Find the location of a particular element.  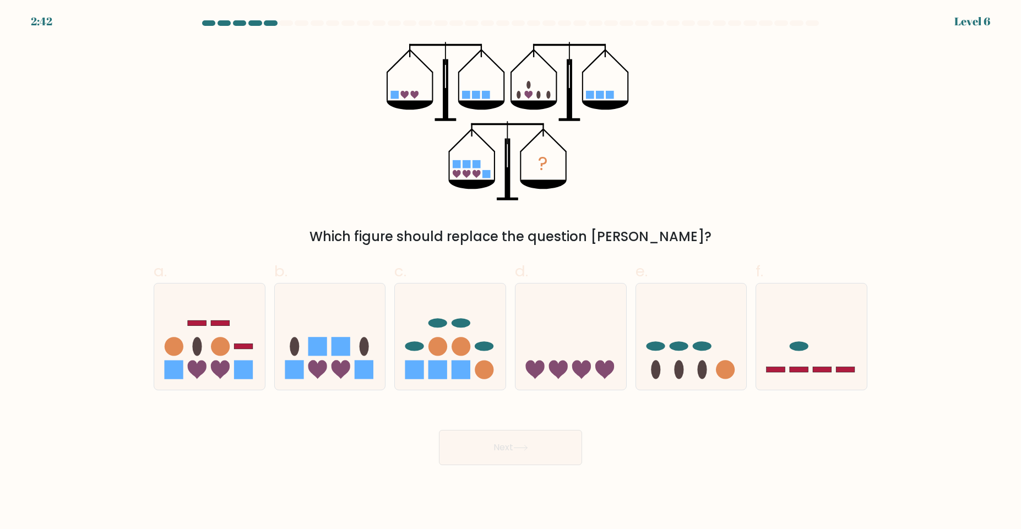

div: Level 6 is located at coordinates (972, 21).